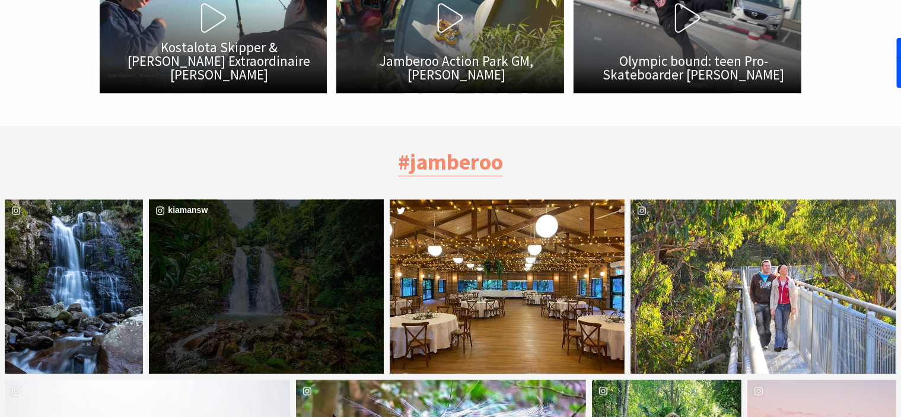 The image size is (901, 417). Describe the element at coordinates (266, 286) in the screenshot. I see `button: image gallery, click to learn more about photo: After it rains we like to head inland to #buddero...` at that location.